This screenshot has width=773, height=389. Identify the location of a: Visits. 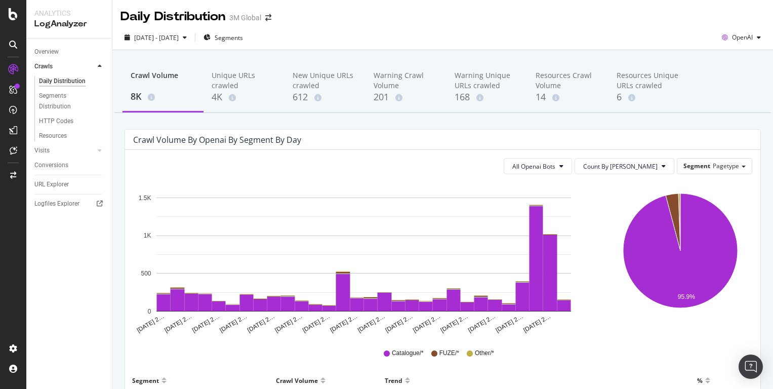
(64, 150).